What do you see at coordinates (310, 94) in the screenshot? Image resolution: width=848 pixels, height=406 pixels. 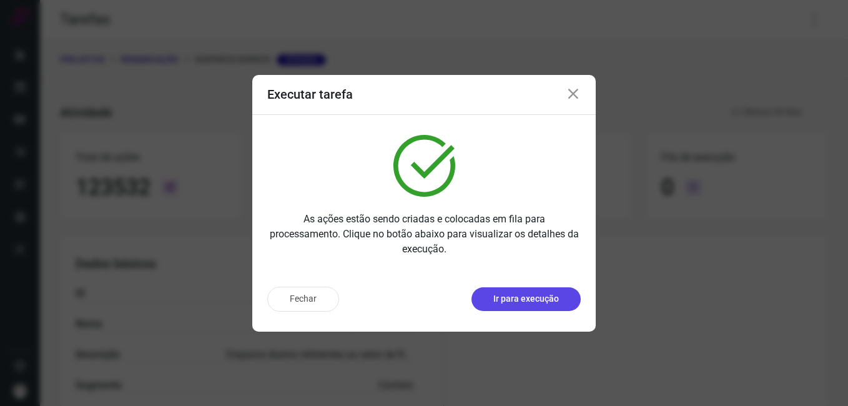 I see `h3: Executar tarefa` at bounding box center [310, 94].